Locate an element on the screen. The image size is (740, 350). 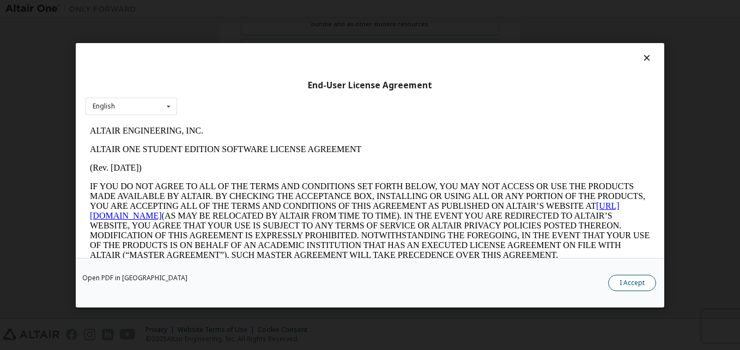
div: English is located at coordinates (104, 106).